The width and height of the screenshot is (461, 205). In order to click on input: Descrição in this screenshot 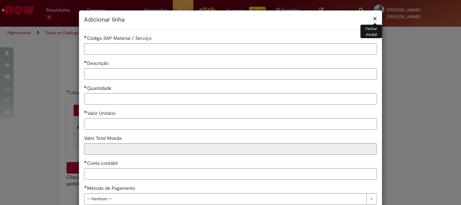, I will do `click(230, 74)`.